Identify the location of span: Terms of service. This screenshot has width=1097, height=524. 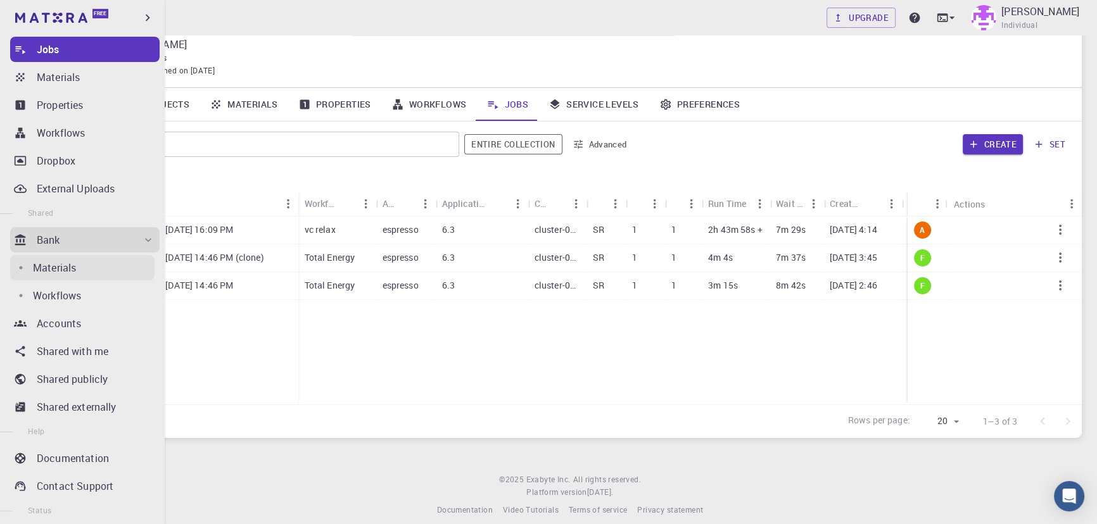
(598, 510).